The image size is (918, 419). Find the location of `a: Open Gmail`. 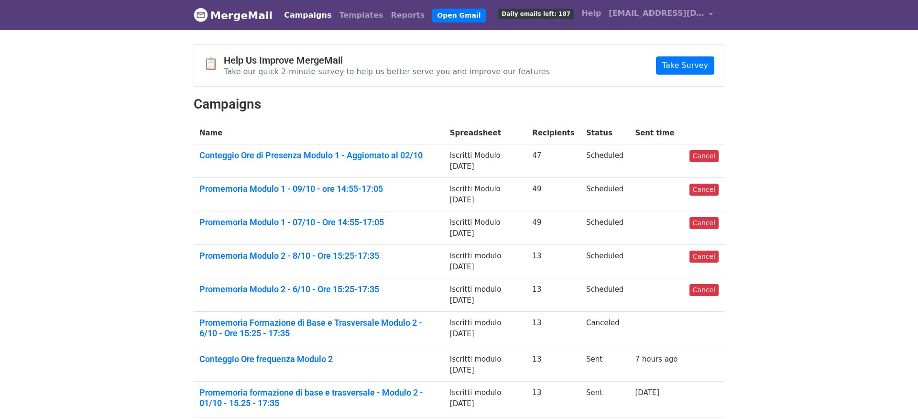

a: Open Gmail is located at coordinates (459, 15).